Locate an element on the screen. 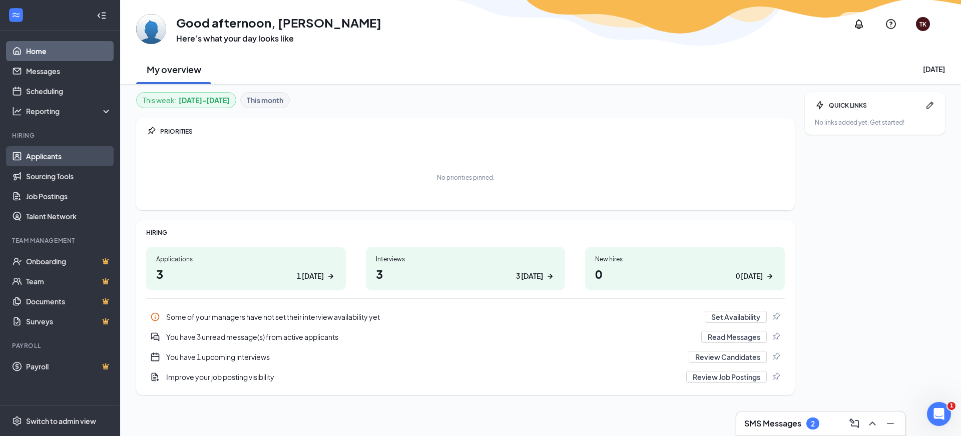 The width and height of the screenshot is (961, 436). a: SurveysCrown is located at coordinates (69, 321).